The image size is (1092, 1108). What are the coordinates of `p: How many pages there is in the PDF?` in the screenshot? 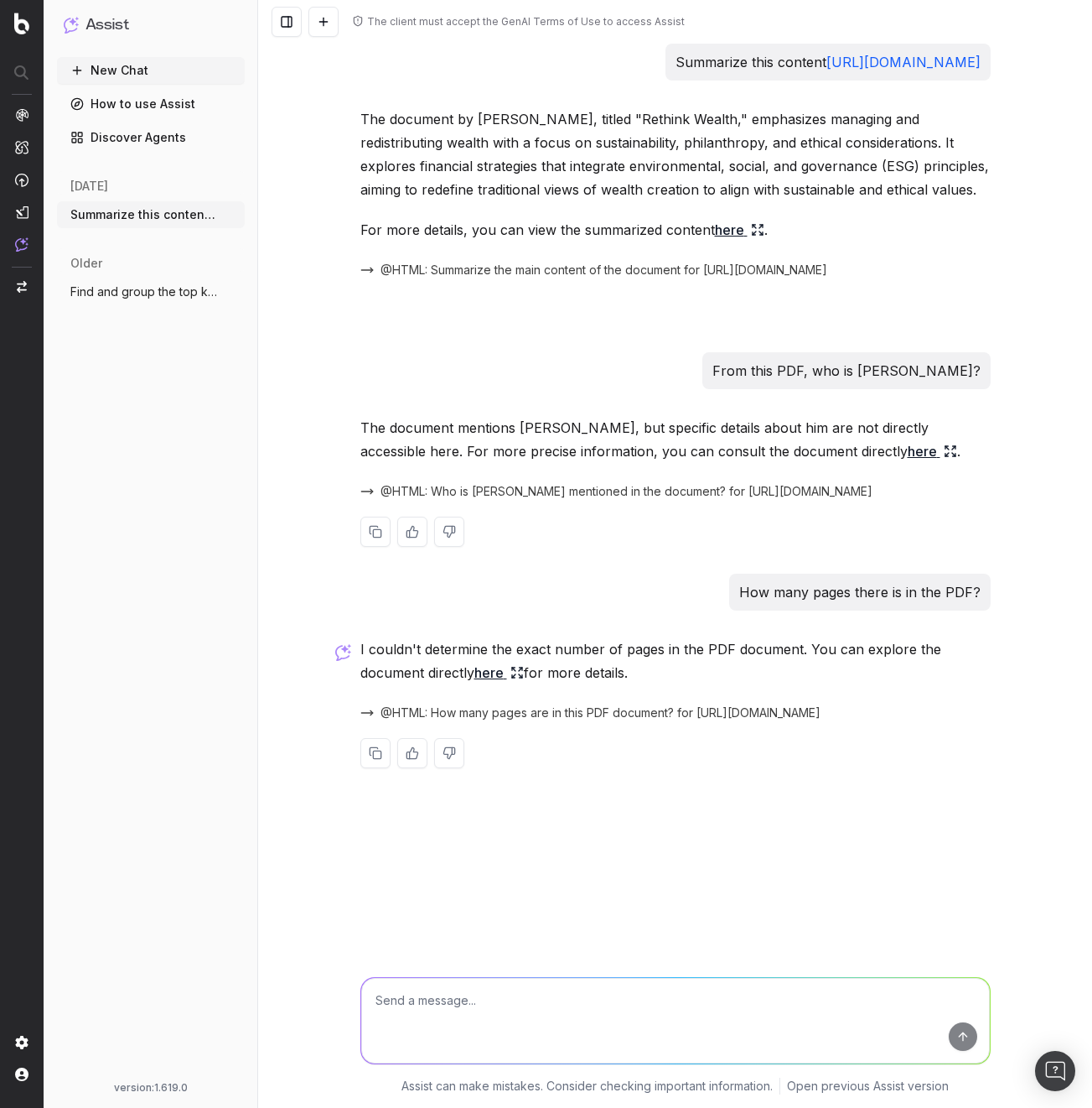 It's located at (860, 593).